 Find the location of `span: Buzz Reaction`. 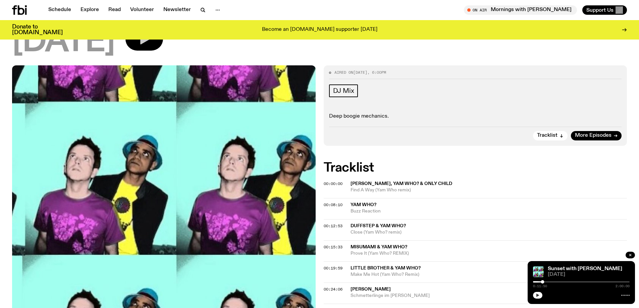

span: Buzz Reaction is located at coordinates (489, 211).